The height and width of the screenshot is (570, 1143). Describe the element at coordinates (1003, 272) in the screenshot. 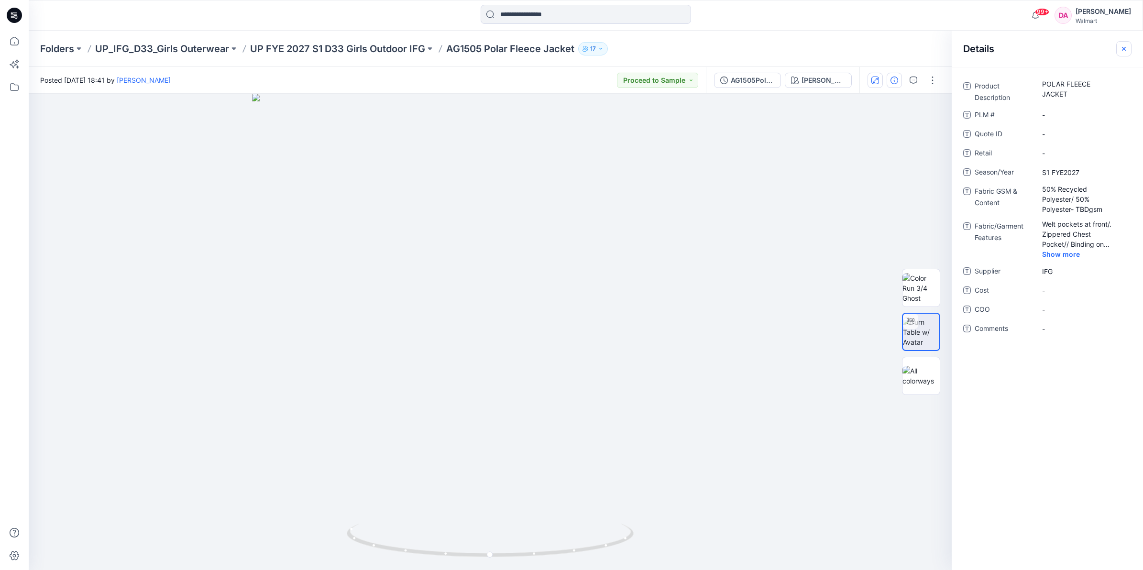

I see `span: Supplier` at that location.